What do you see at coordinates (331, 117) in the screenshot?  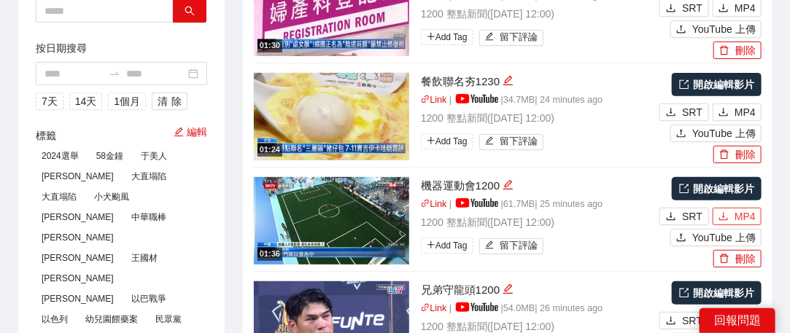 I see `img: 6ccafb22-8b89-40ed-8f32-4414a82afa4e.jpg` at bounding box center [331, 117].